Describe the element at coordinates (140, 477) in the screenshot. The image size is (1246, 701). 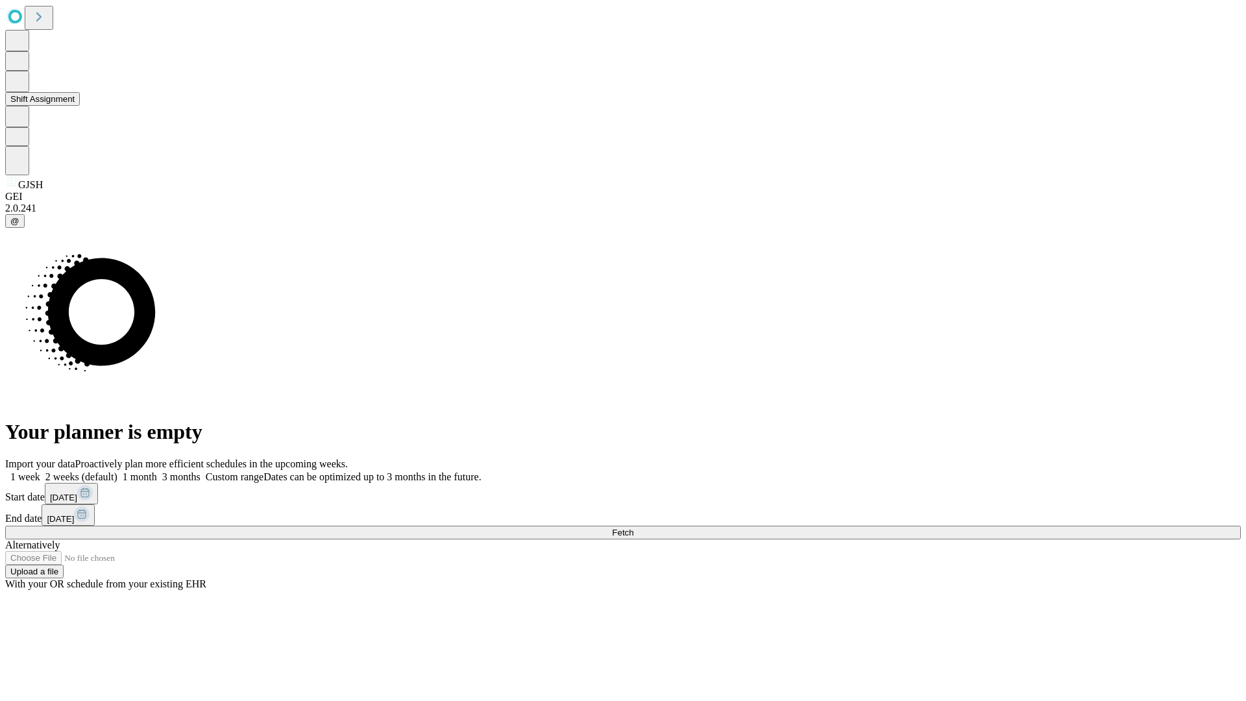
I see `span: 1 month` at that location.